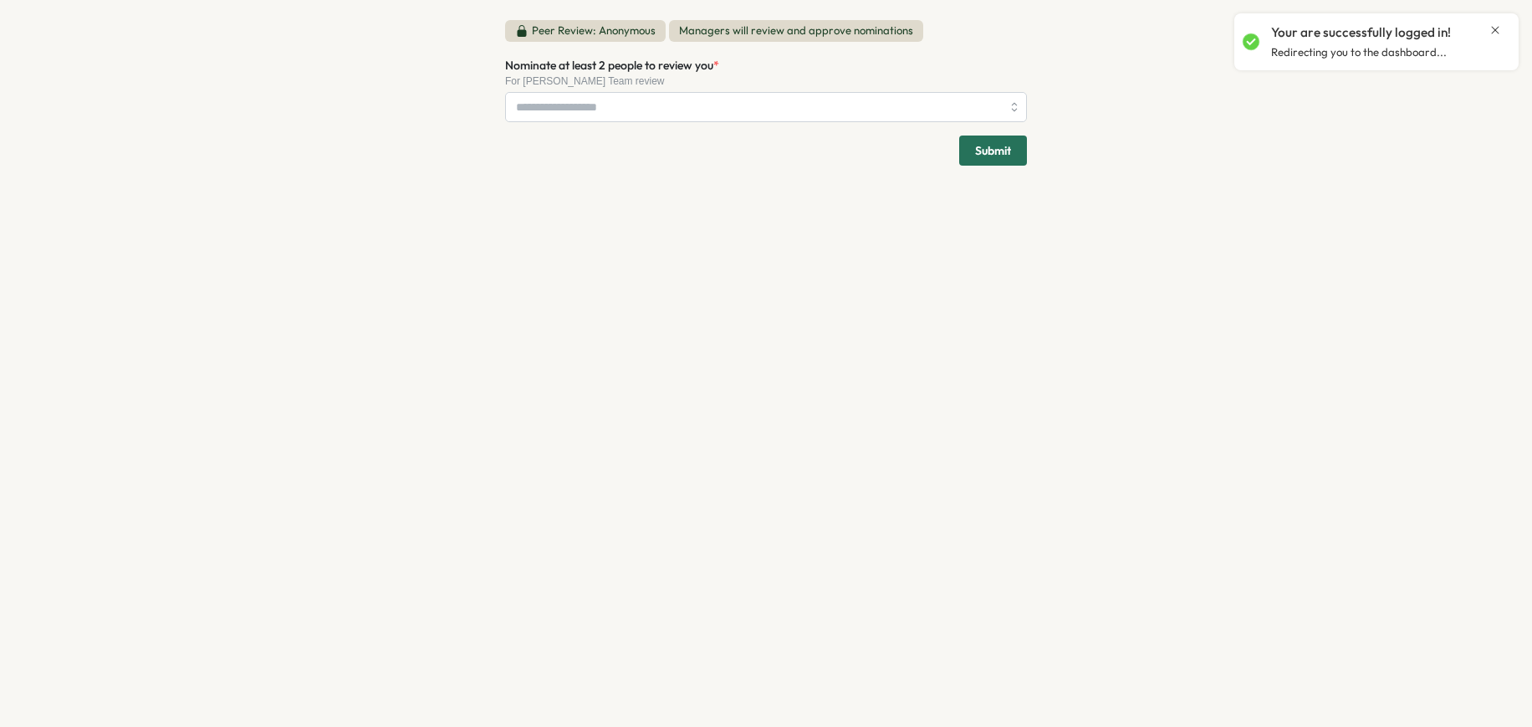 This screenshot has width=1532, height=727. I want to click on span: Managers will review and approve nominations, so click(796, 31).